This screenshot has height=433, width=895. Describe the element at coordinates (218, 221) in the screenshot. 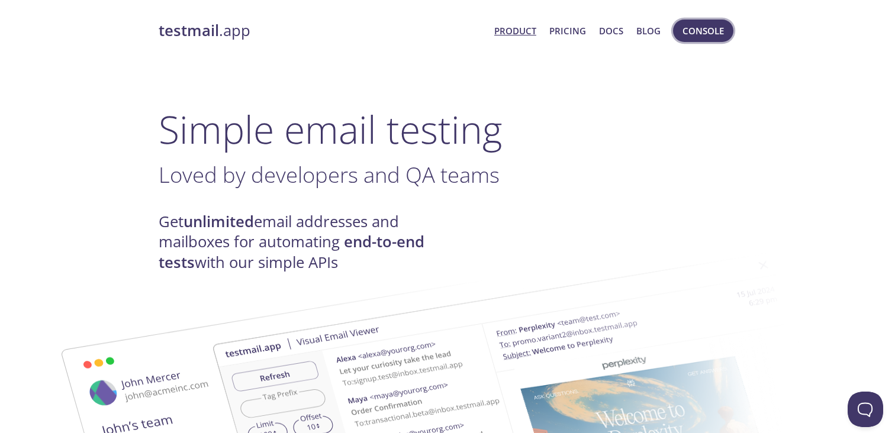

I see `strong: unlimited` at that location.